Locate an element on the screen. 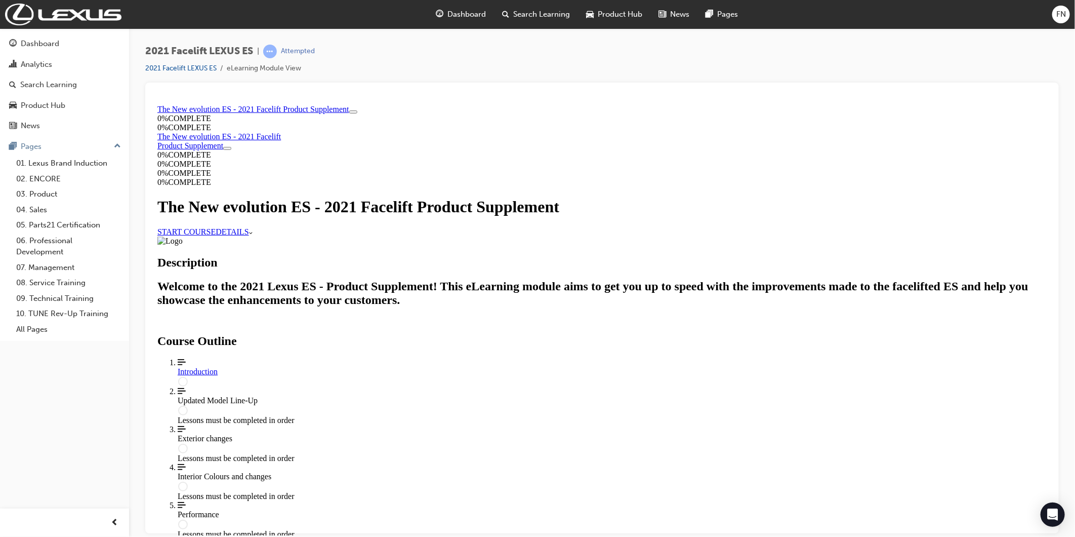  a: DETAILS is located at coordinates (81, 131).